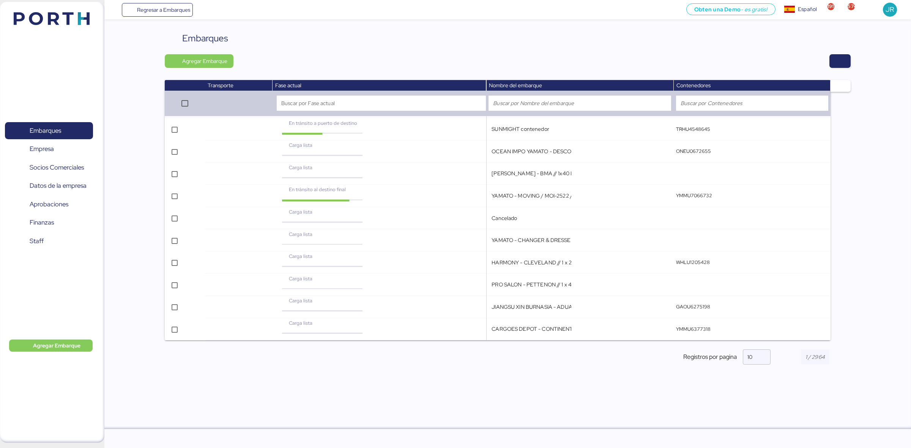 This screenshot has width=911, height=448. What do you see at coordinates (49, 186) in the screenshot?
I see `a: Datos de la empresa` at bounding box center [49, 186].